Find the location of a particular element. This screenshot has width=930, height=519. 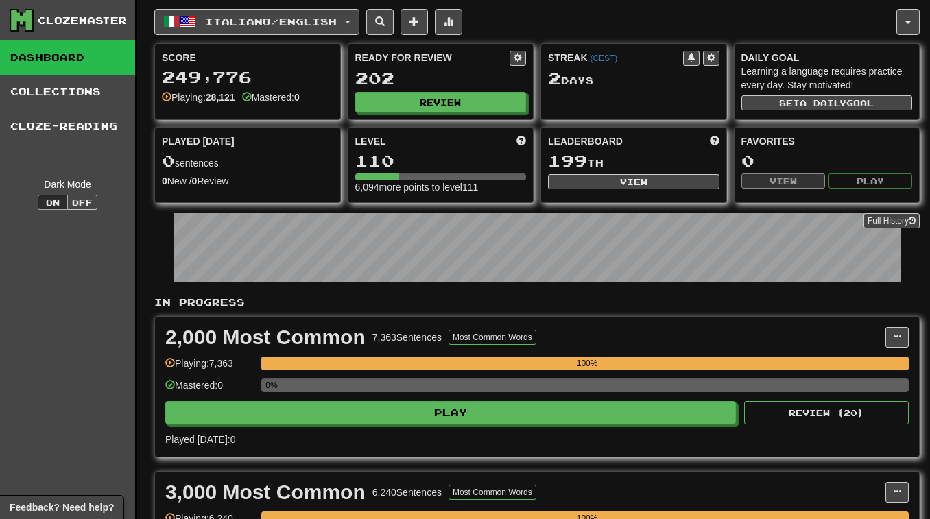

button: On is located at coordinates (53, 202).